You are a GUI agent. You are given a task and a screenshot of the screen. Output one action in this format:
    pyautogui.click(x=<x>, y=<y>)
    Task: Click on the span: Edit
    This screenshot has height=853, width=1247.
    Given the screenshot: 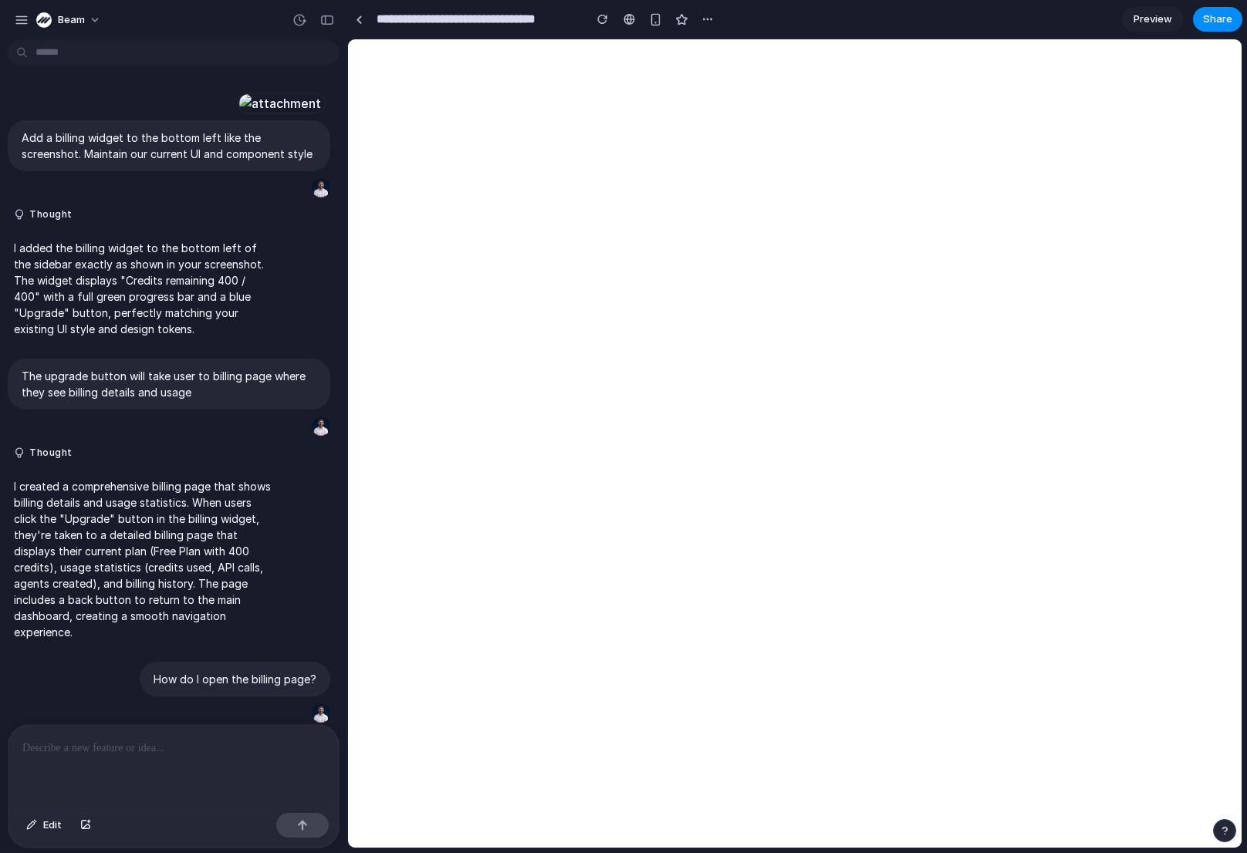 What is the action you would take?
    pyautogui.click(x=52, y=826)
    